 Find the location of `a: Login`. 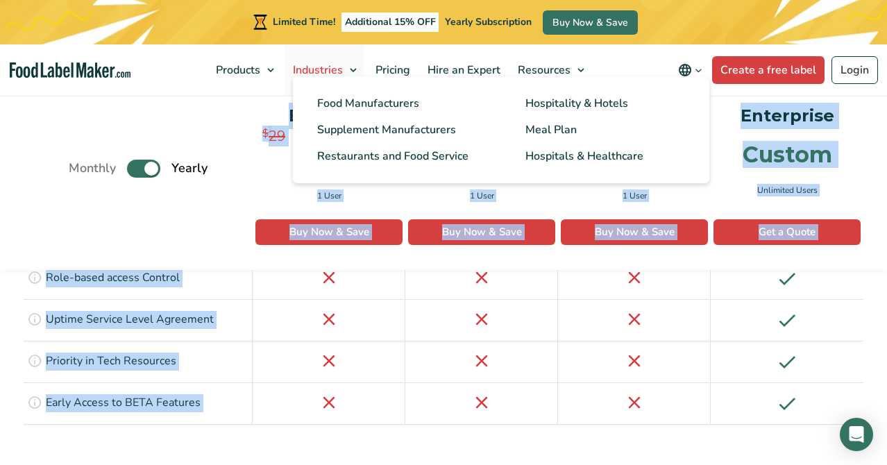

a: Login is located at coordinates (855, 70).